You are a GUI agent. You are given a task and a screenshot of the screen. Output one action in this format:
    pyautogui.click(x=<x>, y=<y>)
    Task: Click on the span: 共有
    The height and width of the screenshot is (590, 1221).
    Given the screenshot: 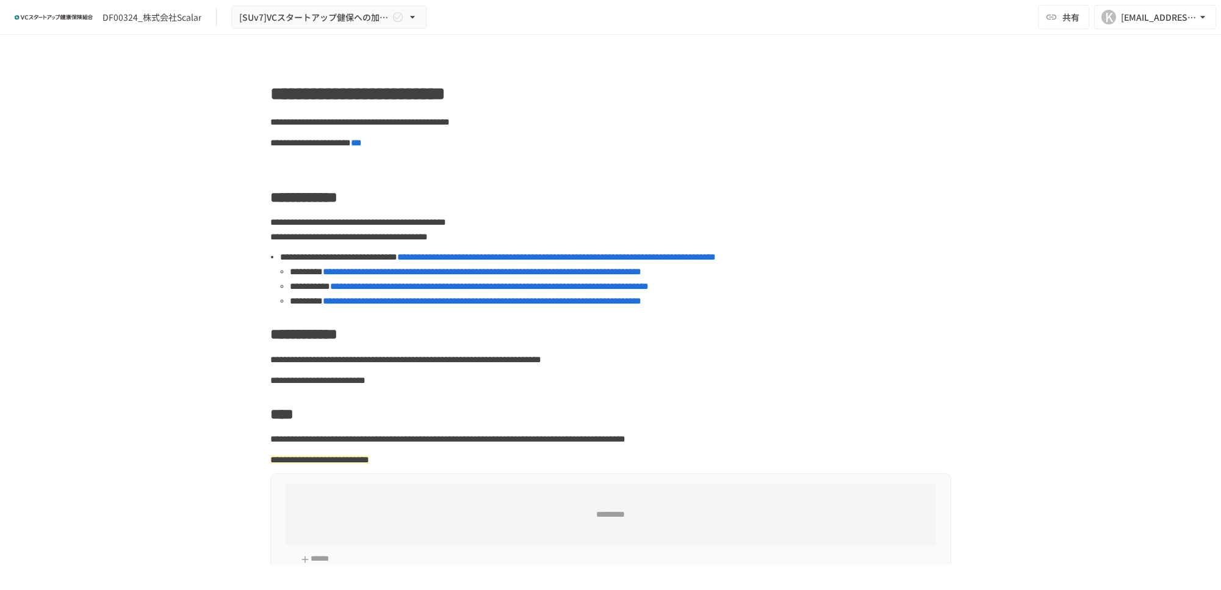 What is the action you would take?
    pyautogui.click(x=1071, y=17)
    